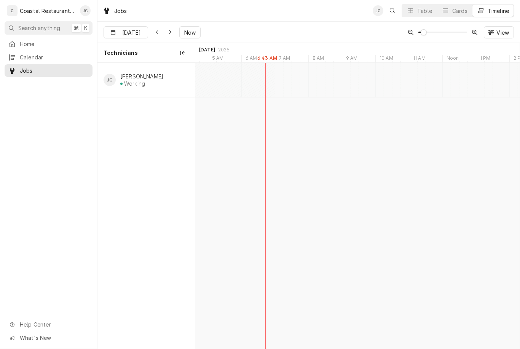  Describe the element at coordinates (48, 11) in the screenshot. I see `div: Coastal Restaurant Repair` at that location.